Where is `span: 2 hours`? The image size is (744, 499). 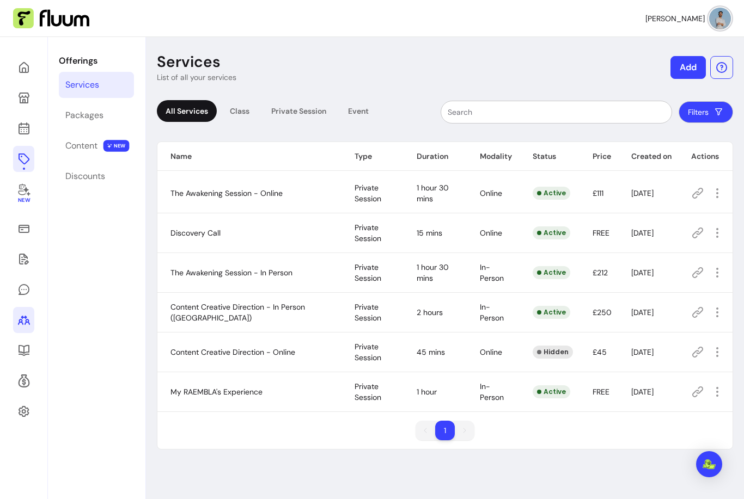
span: 2 hours is located at coordinates (430, 313).